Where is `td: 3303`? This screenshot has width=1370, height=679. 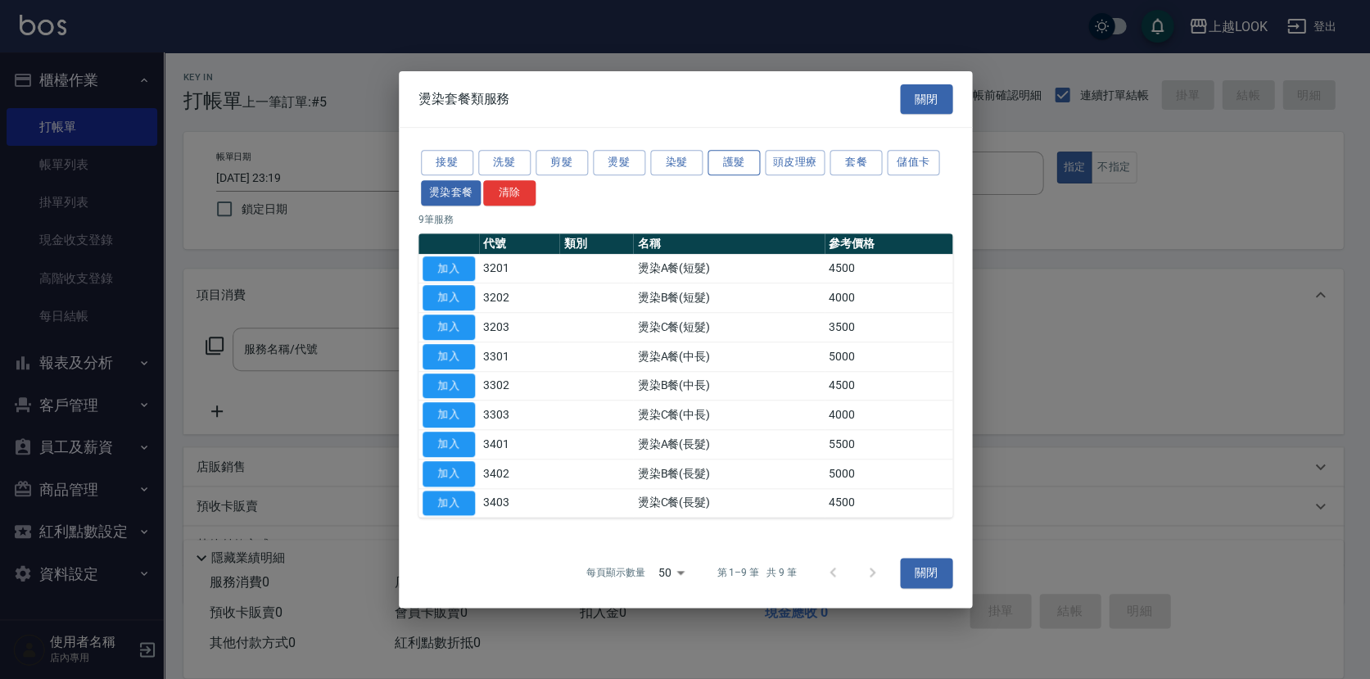 td: 3303 is located at coordinates (519, 415).